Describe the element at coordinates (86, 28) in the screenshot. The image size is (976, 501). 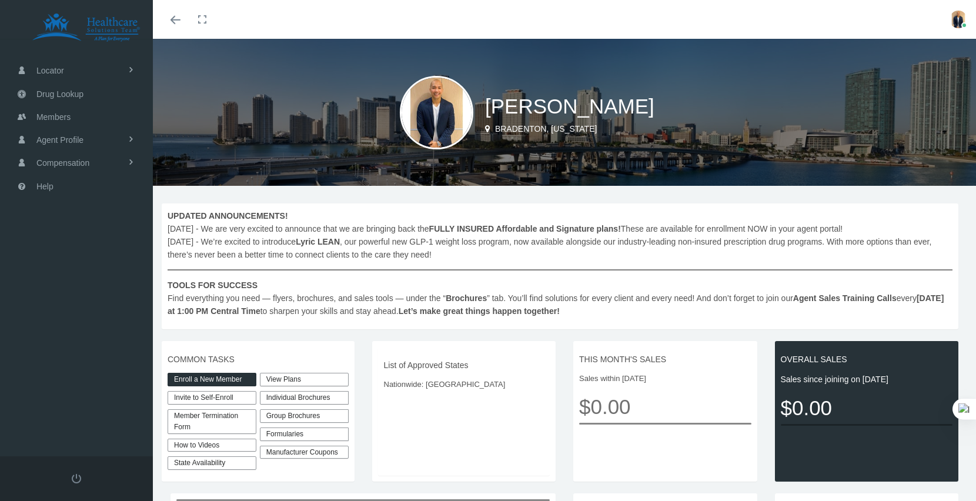
I see `img: HEALTHCARE SOLUTIONS TEAM, LLC` at that location.